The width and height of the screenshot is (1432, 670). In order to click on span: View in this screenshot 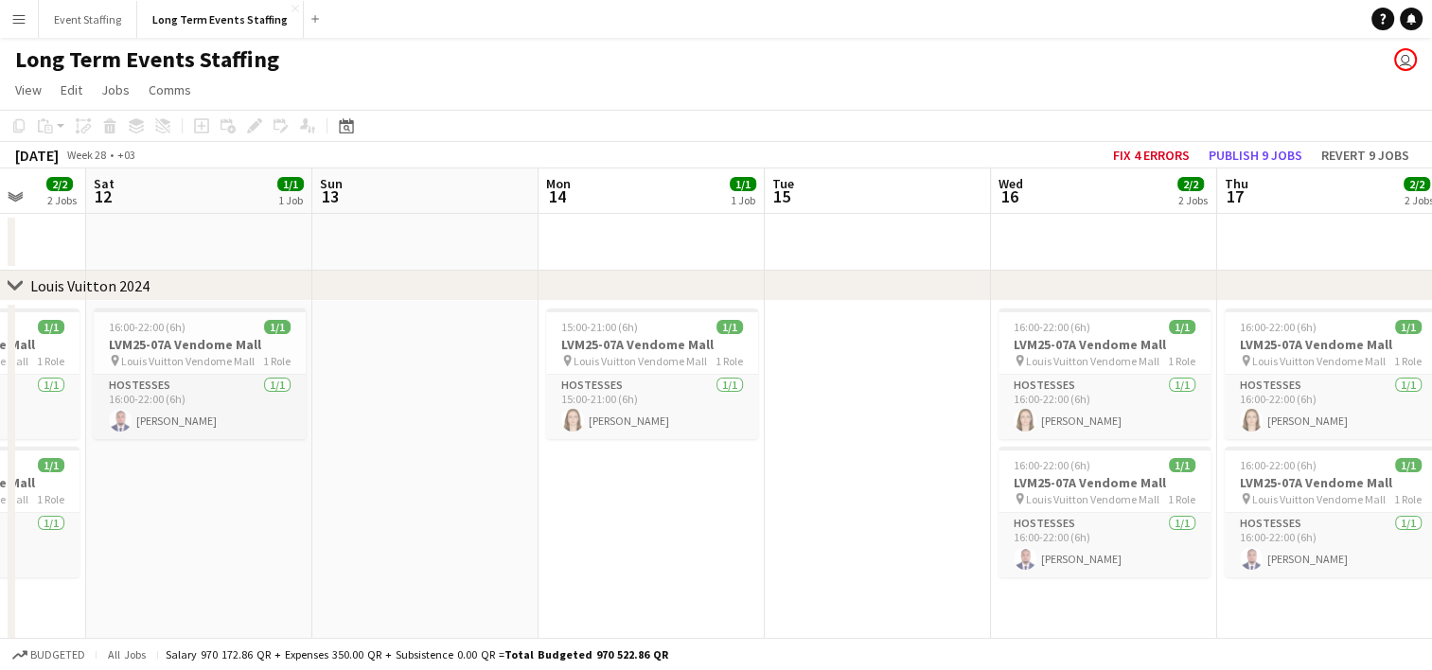, I will do `click(28, 90)`.